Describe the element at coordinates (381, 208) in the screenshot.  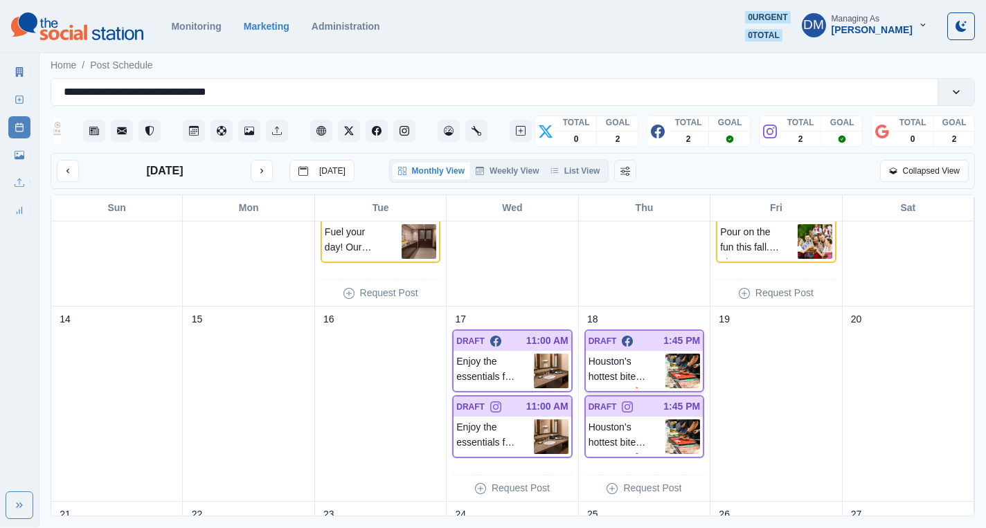
I see `div: Tue` at that location.